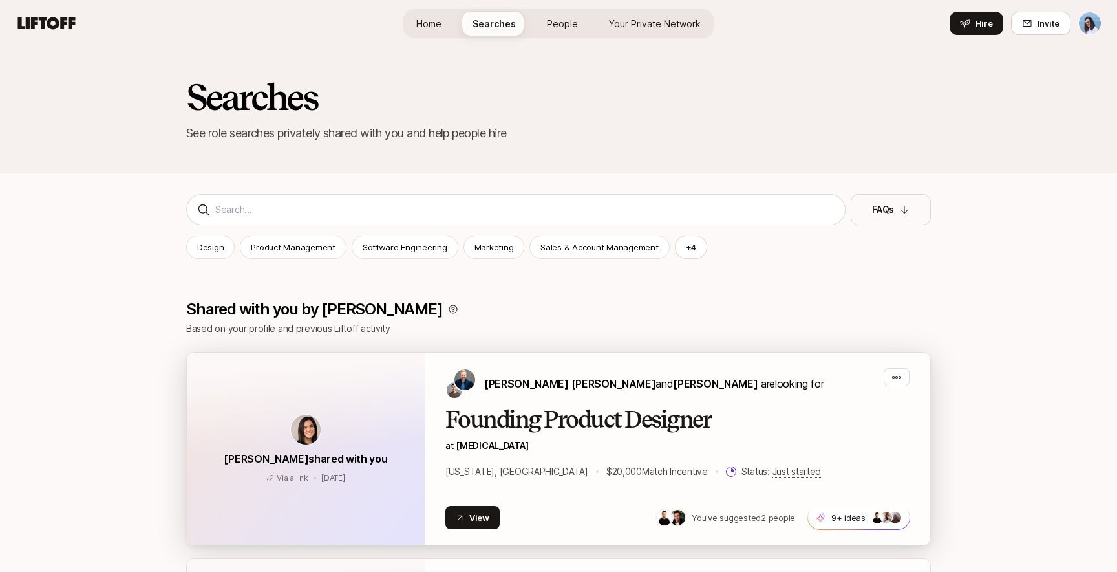  Describe the element at coordinates (494, 247) in the screenshot. I see `div: Marketing` at that location.